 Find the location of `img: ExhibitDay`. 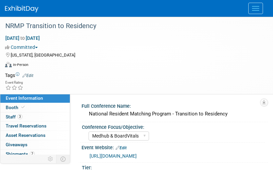

img: ExhibitDay is located at coordinates (22, 9).